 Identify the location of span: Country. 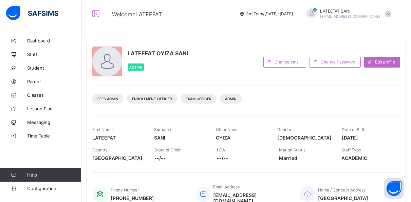
(100, 150).